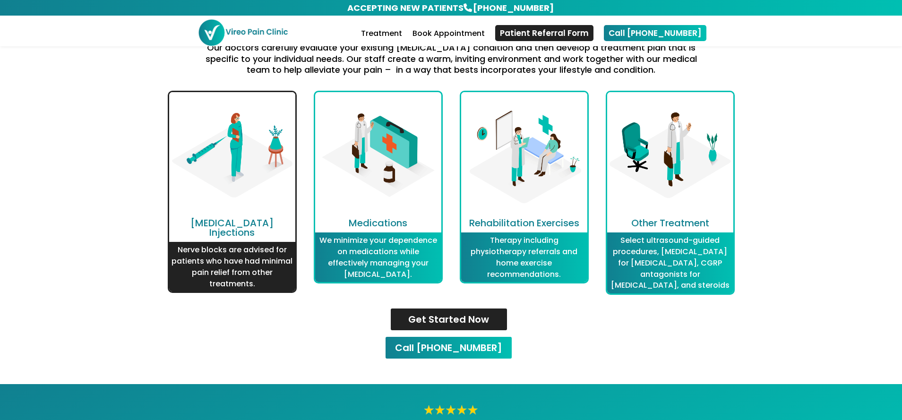 This screenshot has width=902, height=420. Describe the element at coordinates (670, 216) in the screenshot. I see `a: Ultrasound-Guided procedures, Botox & CGRP Antagonists for Migraines, Steroids Vireo Pain Clinic ...` at that location.